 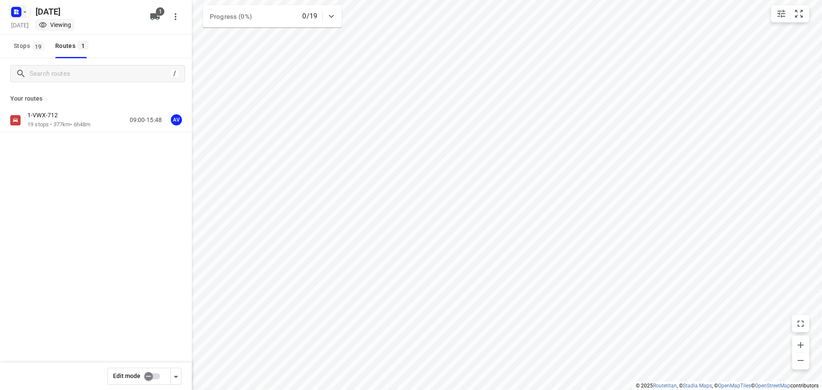 I want to click on span: Stops, so click(x=30, y=46).